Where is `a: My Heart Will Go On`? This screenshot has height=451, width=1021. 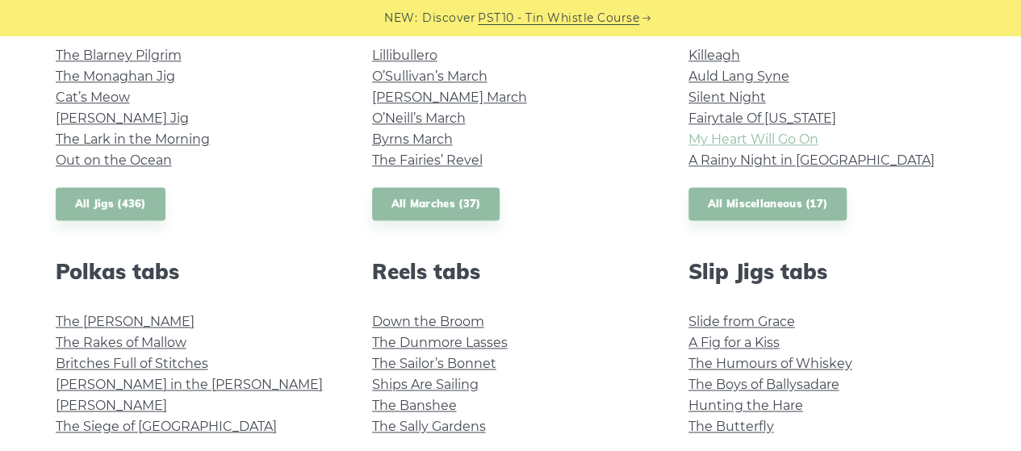 a: My Heart Will Go On is located at coordinates (753, 139).